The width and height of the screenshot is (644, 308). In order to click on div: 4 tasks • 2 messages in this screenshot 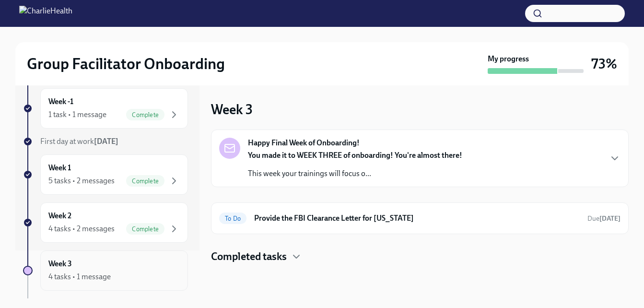, I will do `click(82, 229)`.